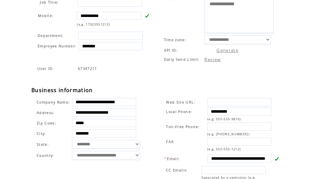  What do you see at coordinates (57, 46) in the screenshot?
I see `span: Employee Number:` at bounding box center [57, 46].